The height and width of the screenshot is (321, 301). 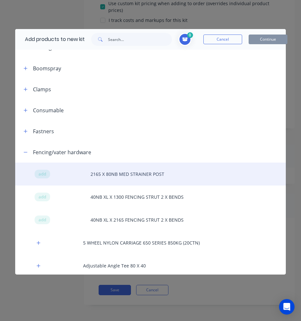 What do you see at coordinates (190, 35) in the screenshot?
I see `span: 0` at bounding box center [190, 35].